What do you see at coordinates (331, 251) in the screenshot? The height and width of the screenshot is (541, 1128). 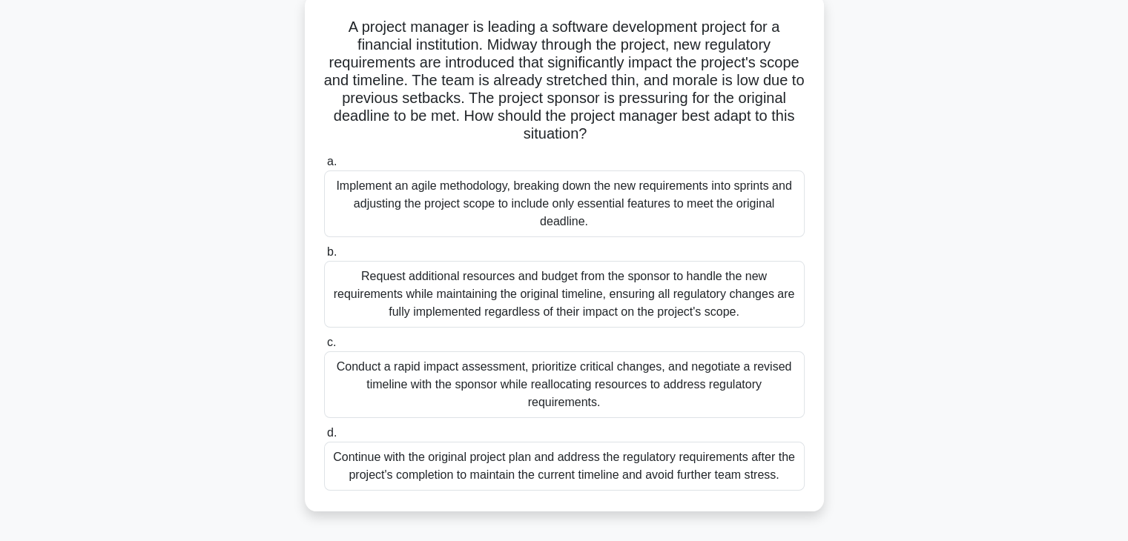 I see `span: b.` at bounding box center [331, 251].